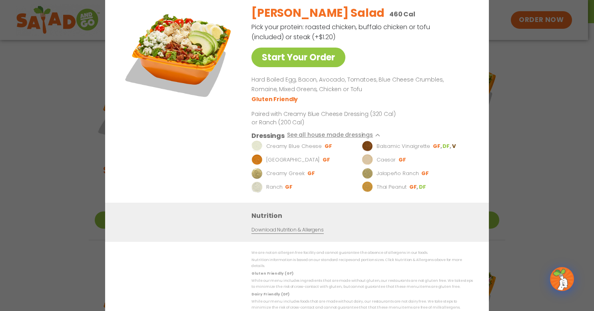  Describe the element at coordinates (362, 284) in the screenshot. I see `p: While our menu includes ingredients that are made without gluten, our restaurants are not gluten ...` at that location.